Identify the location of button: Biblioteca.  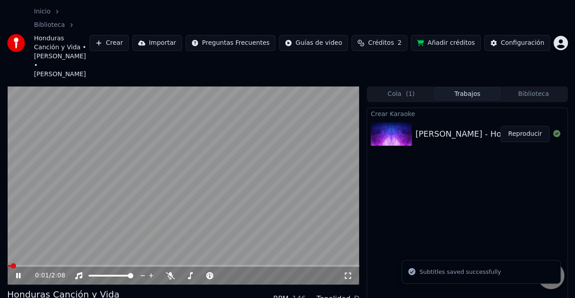
(534, 94).